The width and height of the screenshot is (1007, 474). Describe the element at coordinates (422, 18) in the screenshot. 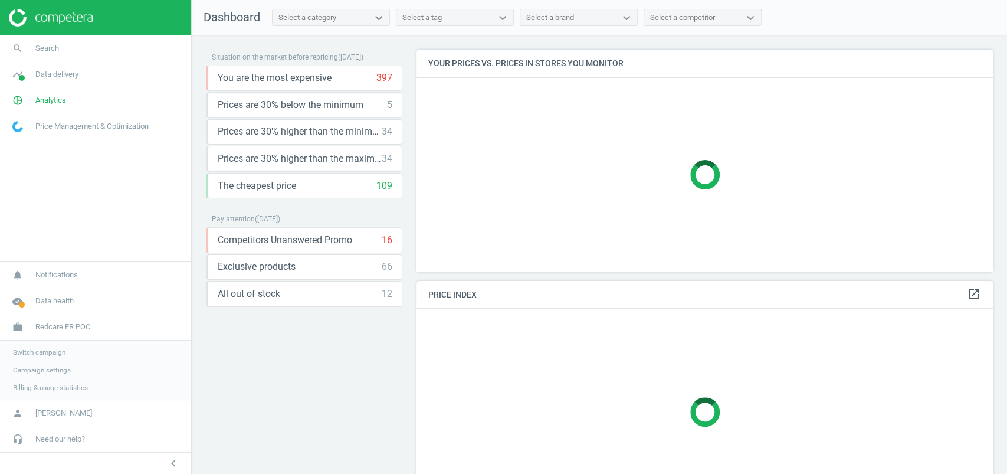

I see `div: Select a tag` at that location.